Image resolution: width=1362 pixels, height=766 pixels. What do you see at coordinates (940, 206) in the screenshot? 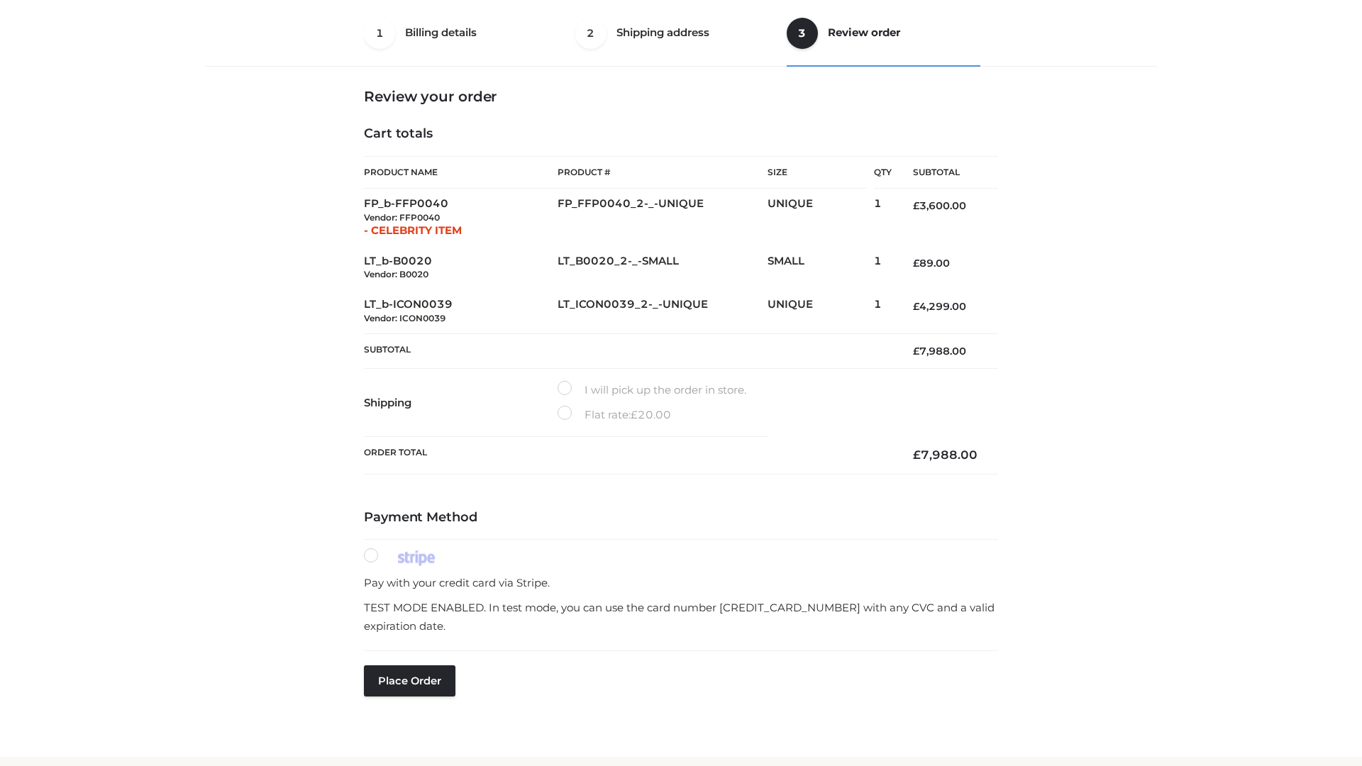
I see `bdi: 3,600.00` at bounding box center [940, 206].